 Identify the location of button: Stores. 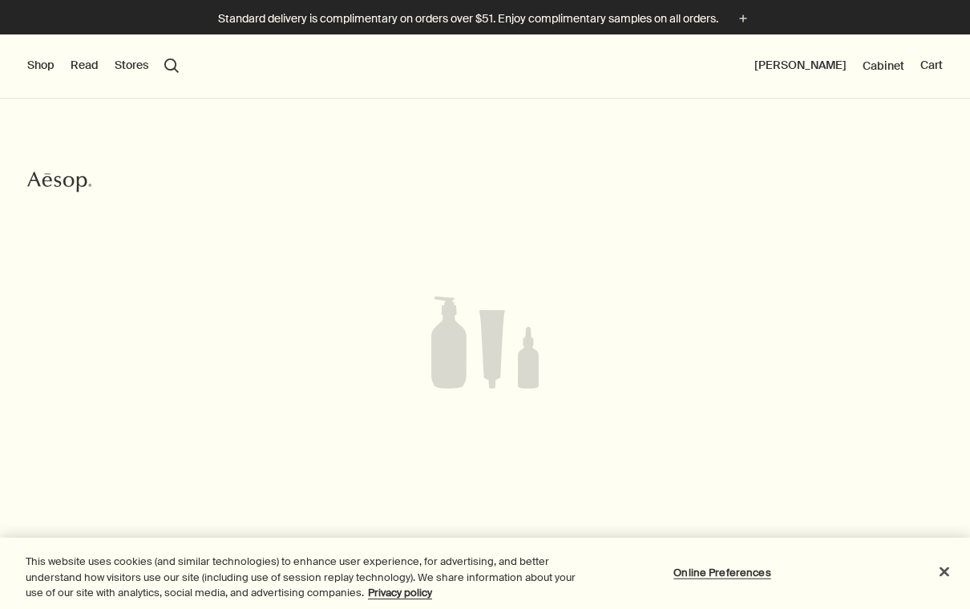
(131, 66).